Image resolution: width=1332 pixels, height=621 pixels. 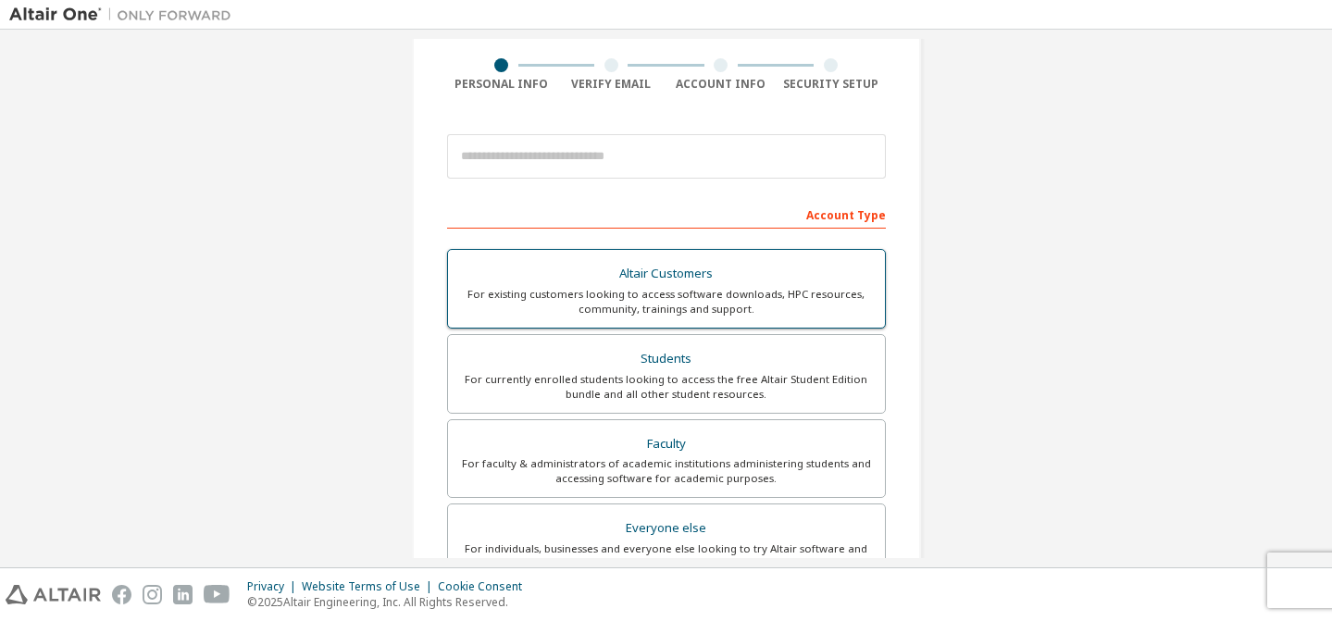 What do you see at coordinates (217, 594) in the screenshot?
I see `img: youtube.svg` at bounding box center [217, 594].